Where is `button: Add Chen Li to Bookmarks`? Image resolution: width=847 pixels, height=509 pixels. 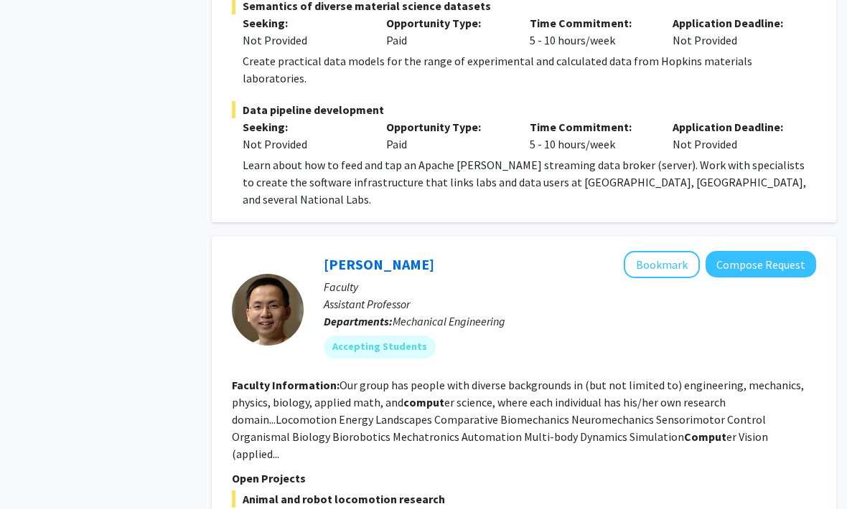
button: Add Chen Li to Bookmarks is located at coordinates (661, 265).